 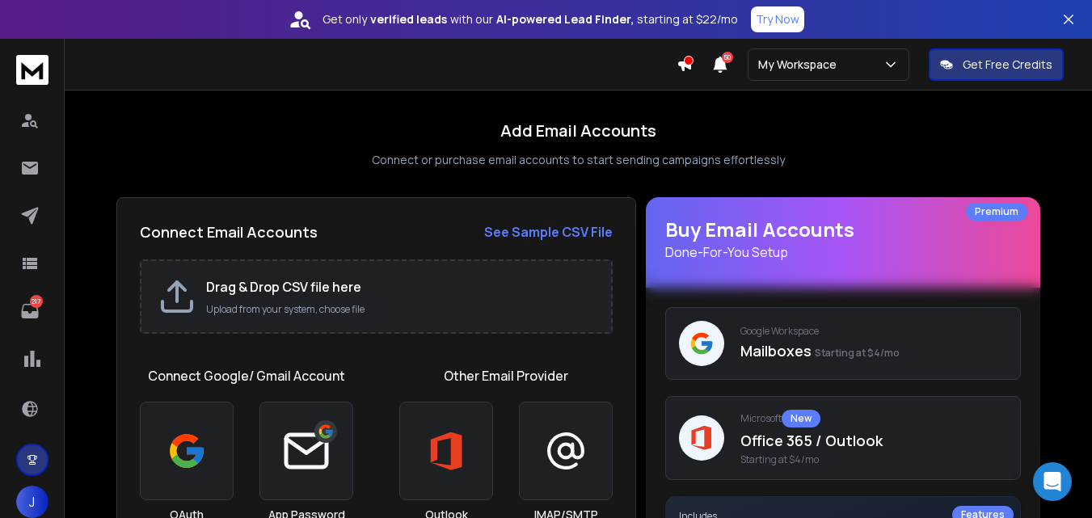 I want to click on p: Upload from your system, choose file, so click(x=400, y=310).